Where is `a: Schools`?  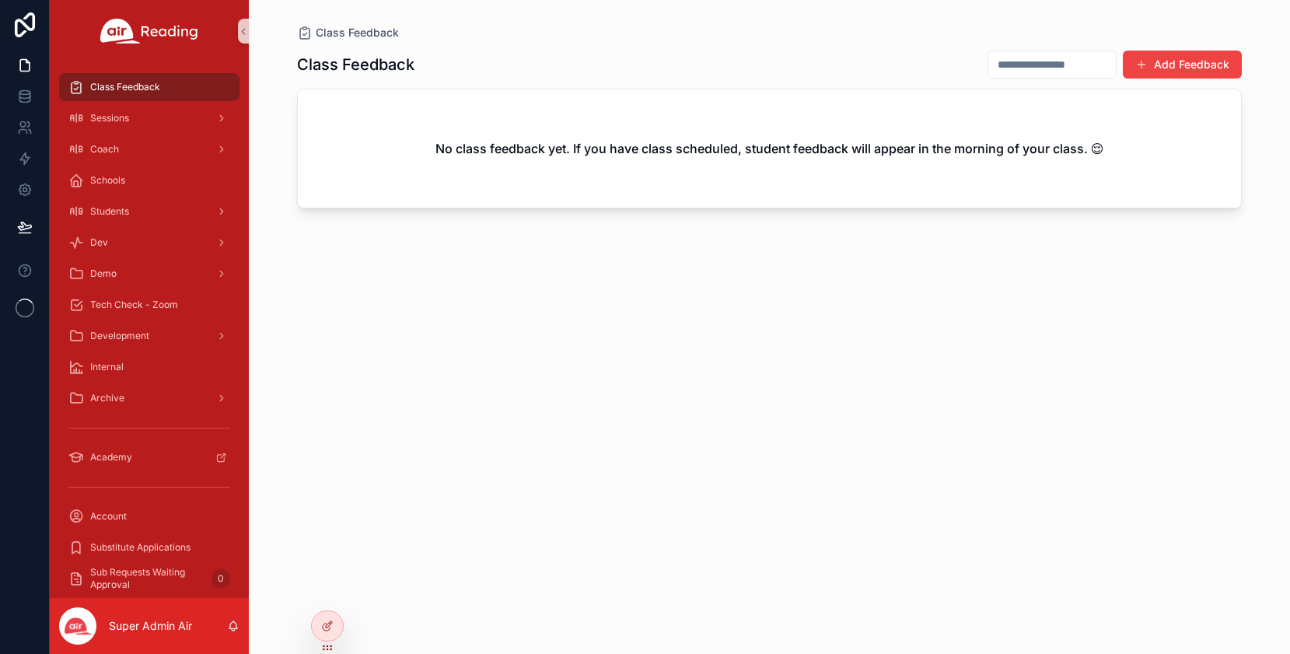
a: Schools is located at coordinates (149, 180).